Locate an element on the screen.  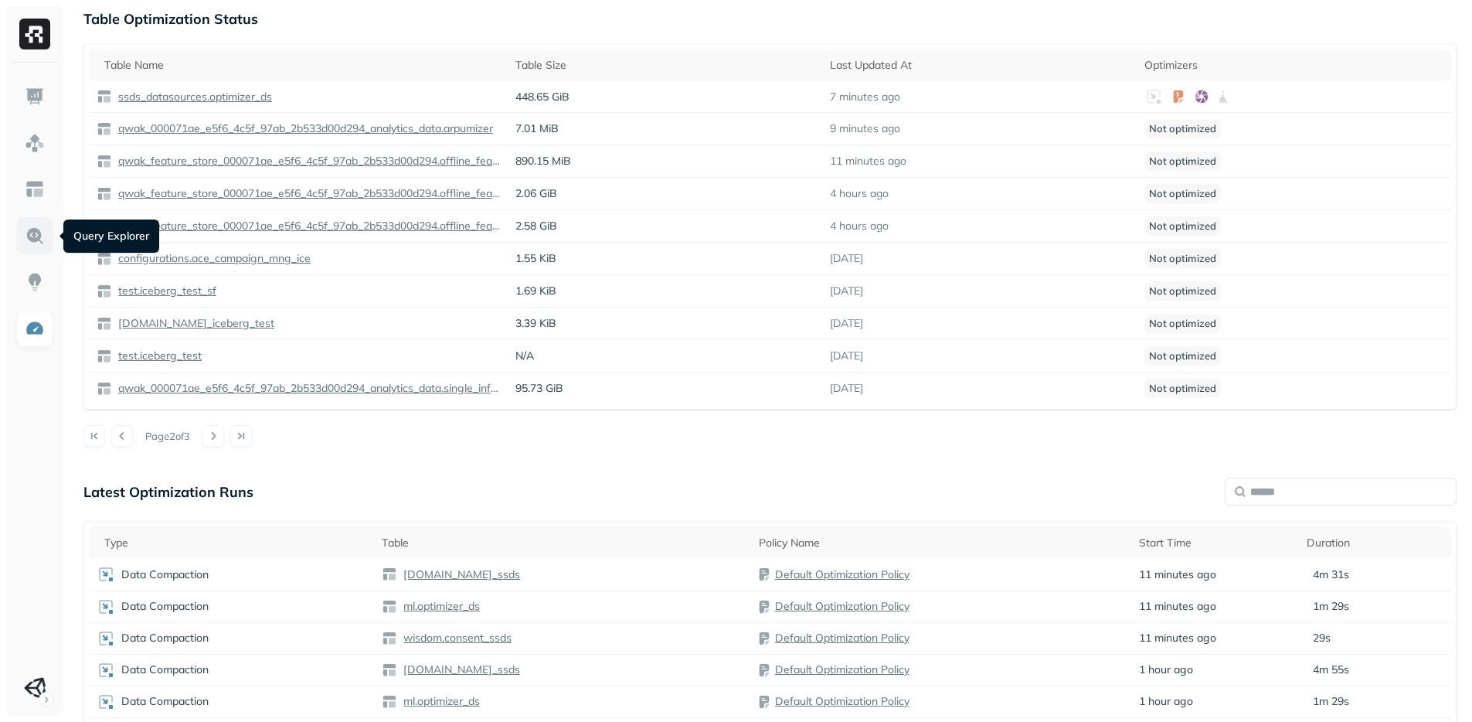
p: 3.39 KiB is located at coordinates (665, 323).